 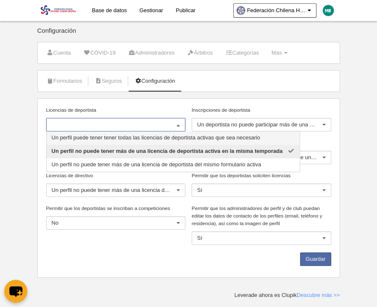 I want to click on div: Leverade ahora es Clupik, so click(x=287, y=296).